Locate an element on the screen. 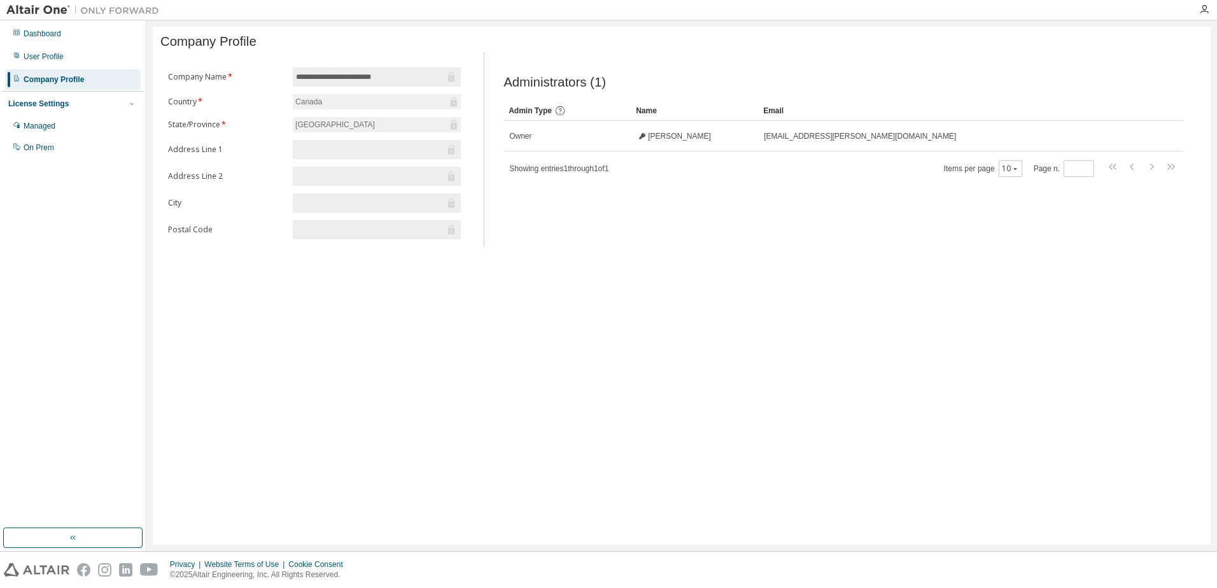  div: Cookie Consent is located at coordinates (319, 565).